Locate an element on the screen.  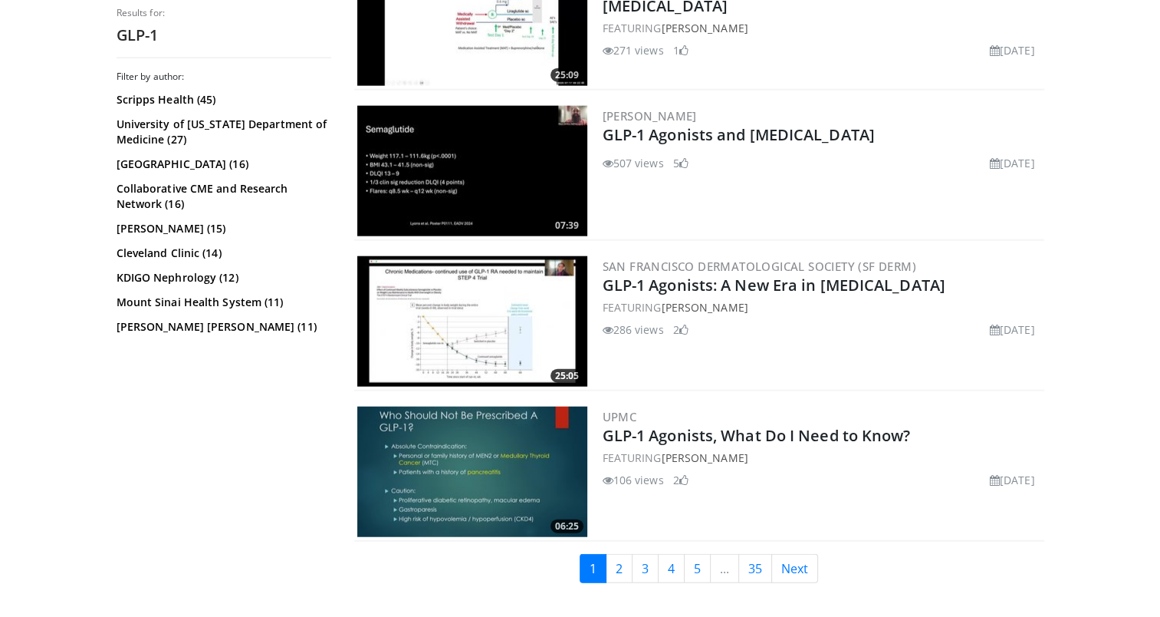
a: Next is located at coordinates (795, 568).